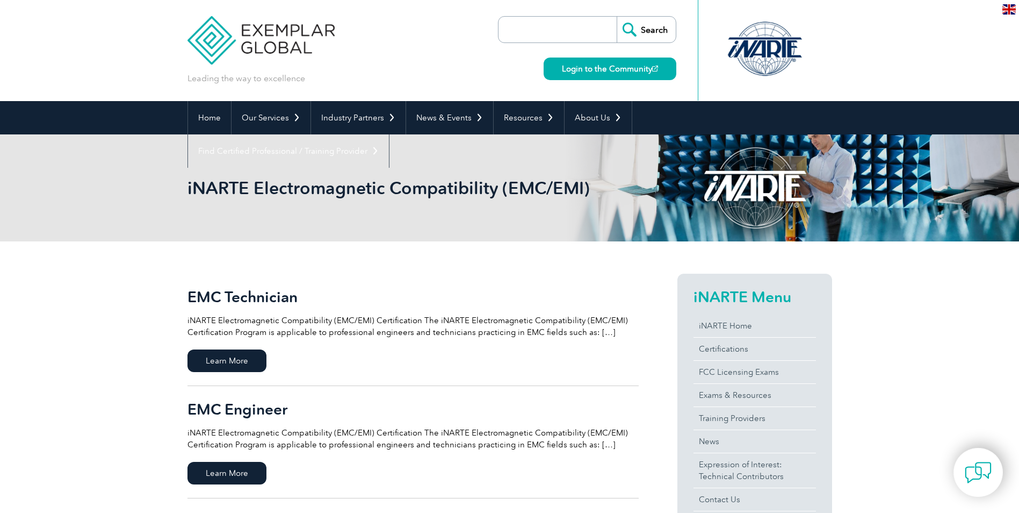  I want to click on a: iNARTE Home, so click(755, 326).